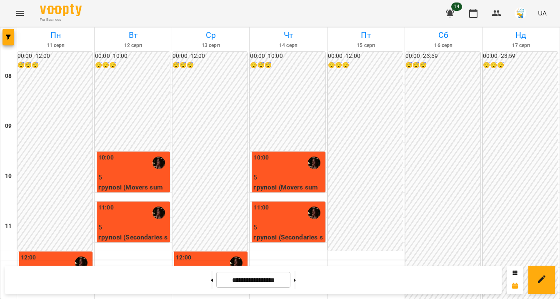  Describe the element at coordinates (366, 35) in the screenshot. I see `h6: Пт` at that location.